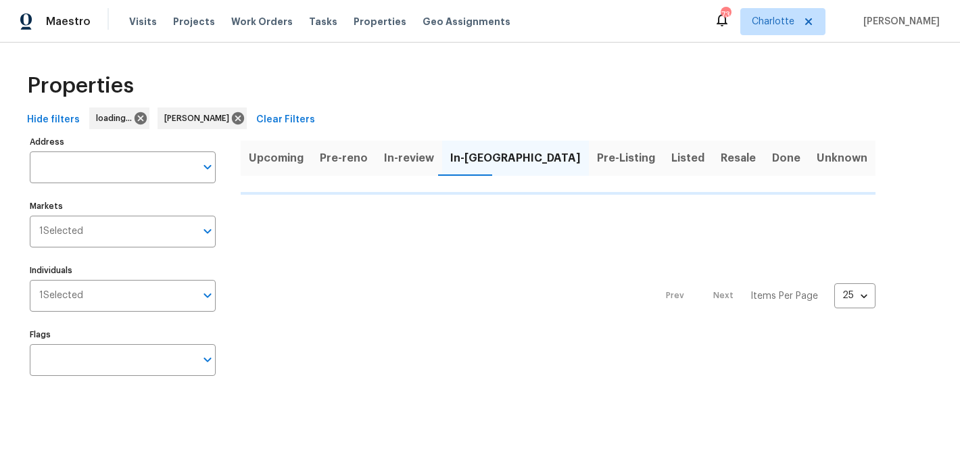 Image resolution: width=960 pixels, height=455 pixels. I want to click on span: Resale, so click(738, 158).